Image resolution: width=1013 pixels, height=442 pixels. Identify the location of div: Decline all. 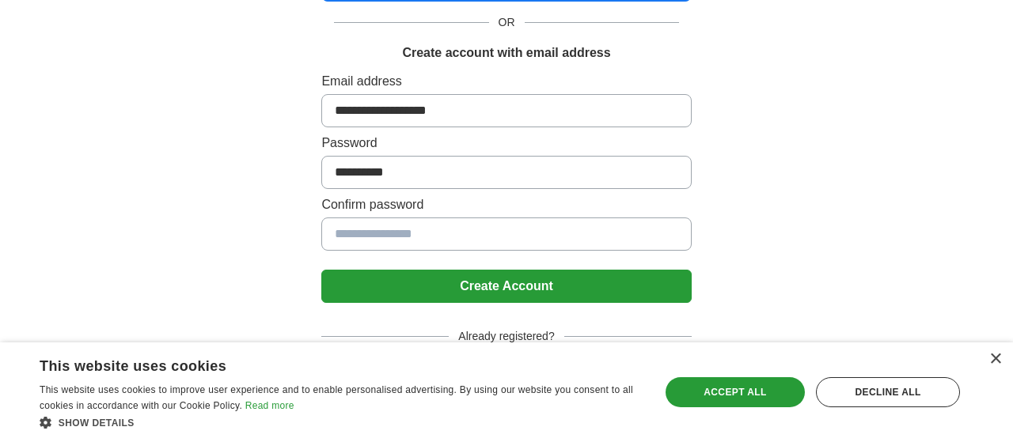
(888, 392).